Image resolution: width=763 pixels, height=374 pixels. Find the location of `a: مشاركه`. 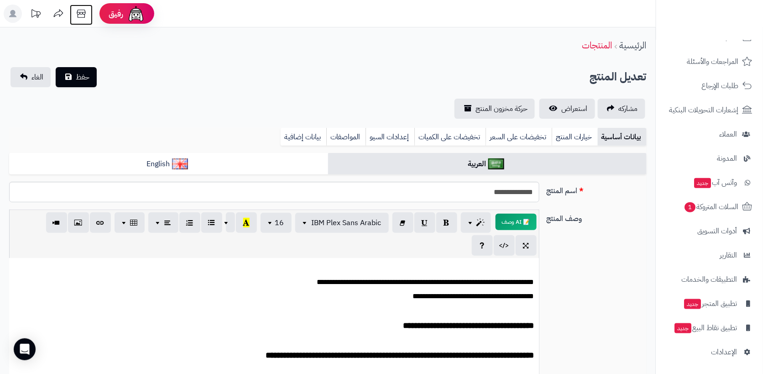

a: مشاركه is located at coordinates (622, 109).